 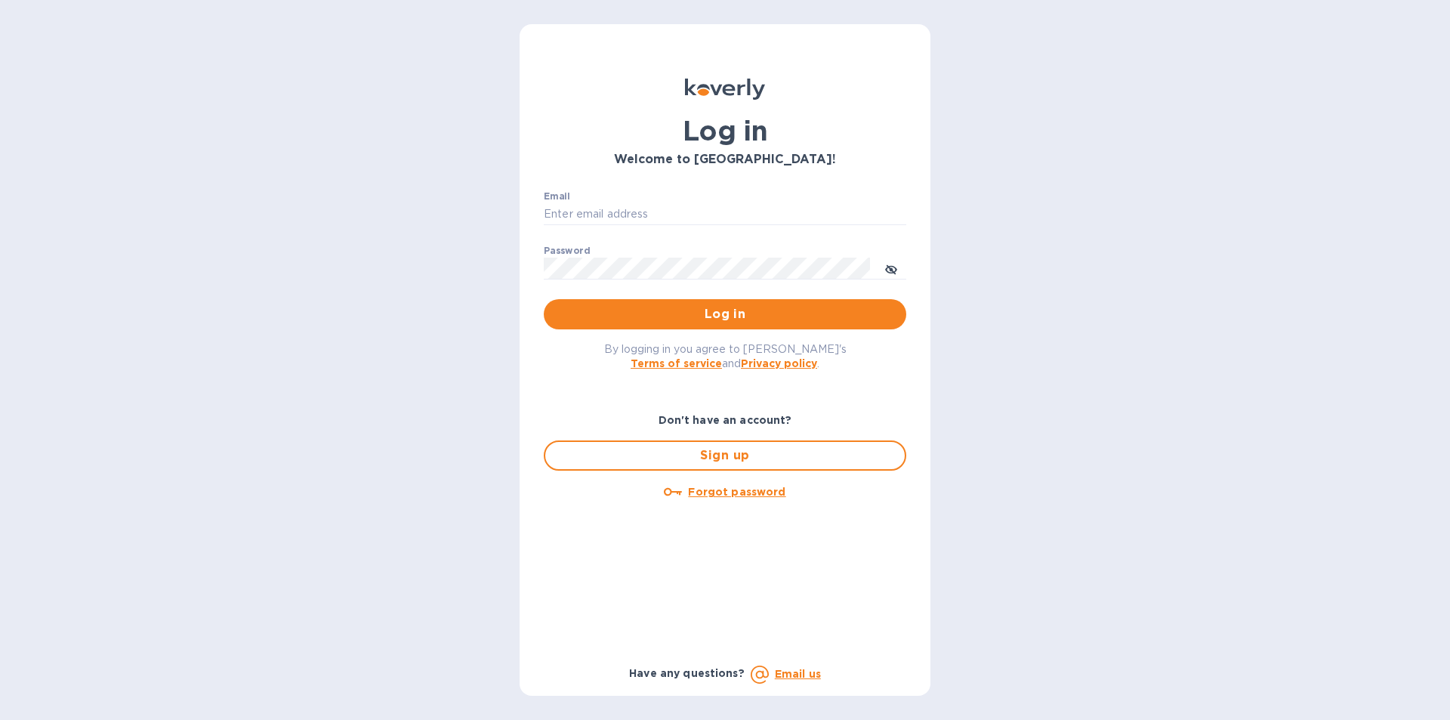 I want to click on b: Terms of service, so click(x=676, y=363).